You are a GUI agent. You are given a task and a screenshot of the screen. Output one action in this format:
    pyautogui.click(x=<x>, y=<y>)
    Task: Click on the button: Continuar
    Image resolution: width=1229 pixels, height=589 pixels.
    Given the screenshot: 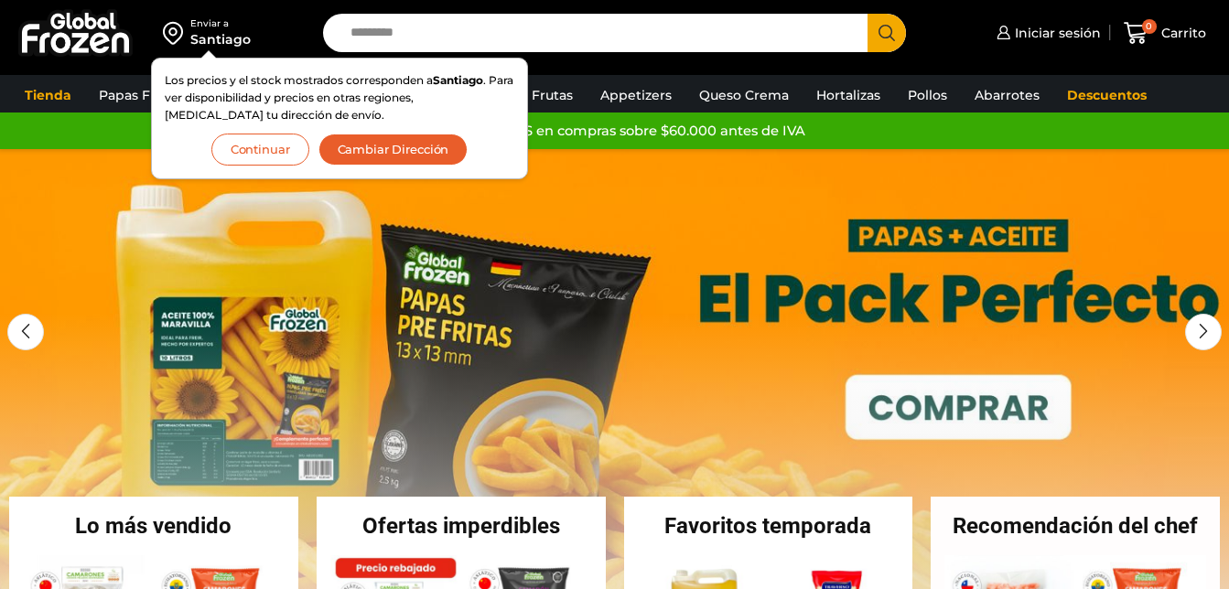 What is the action you would take?
    pyautogui.click(x=260, y=149)
    